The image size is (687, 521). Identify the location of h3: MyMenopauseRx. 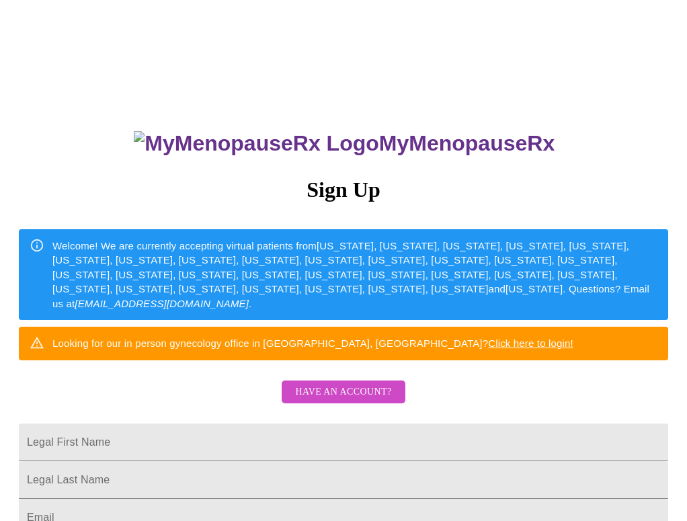
(345, 143).